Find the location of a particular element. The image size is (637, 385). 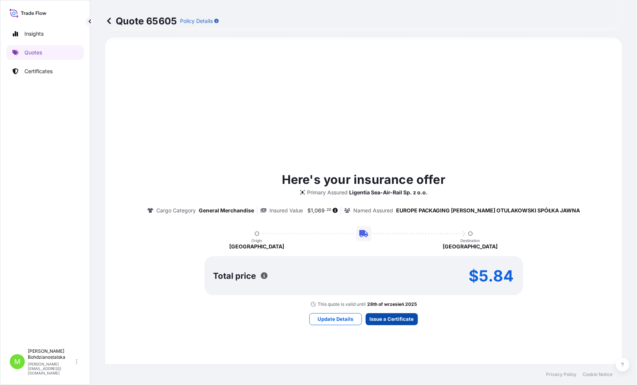

span: 1 is located at coordinates (312, 211).